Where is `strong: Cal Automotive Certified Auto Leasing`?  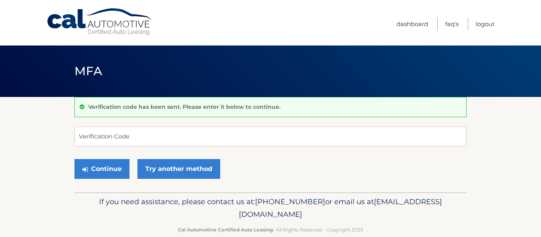 strong: Cal Automotive Certified Auto Leasing is located at coordinates (226, 230).